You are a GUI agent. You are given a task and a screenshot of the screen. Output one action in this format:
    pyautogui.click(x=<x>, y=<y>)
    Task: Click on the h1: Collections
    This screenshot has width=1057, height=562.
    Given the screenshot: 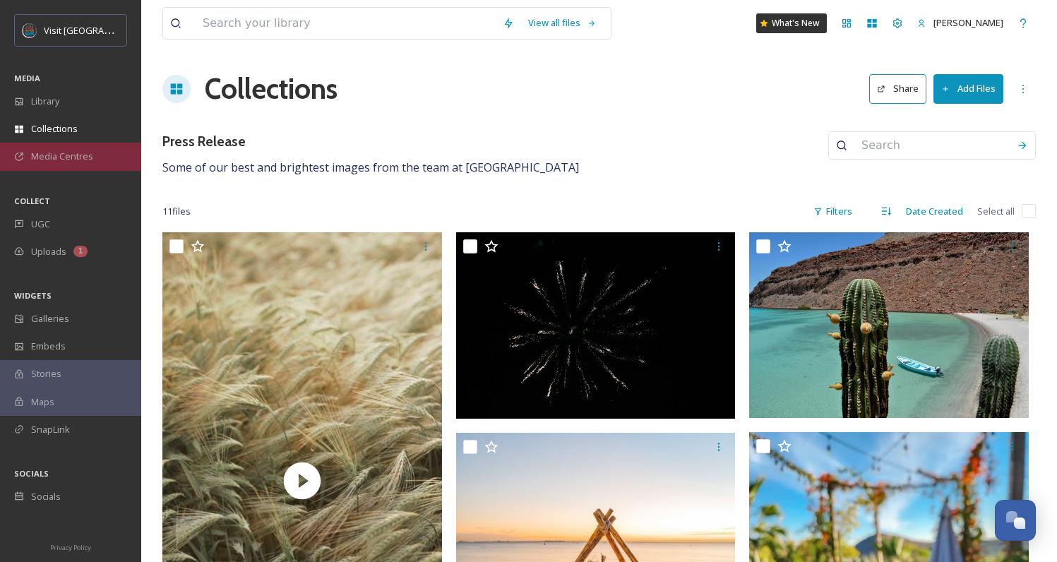 What is the action you would take?
    pyautogui.click(x=271, y=89)
    